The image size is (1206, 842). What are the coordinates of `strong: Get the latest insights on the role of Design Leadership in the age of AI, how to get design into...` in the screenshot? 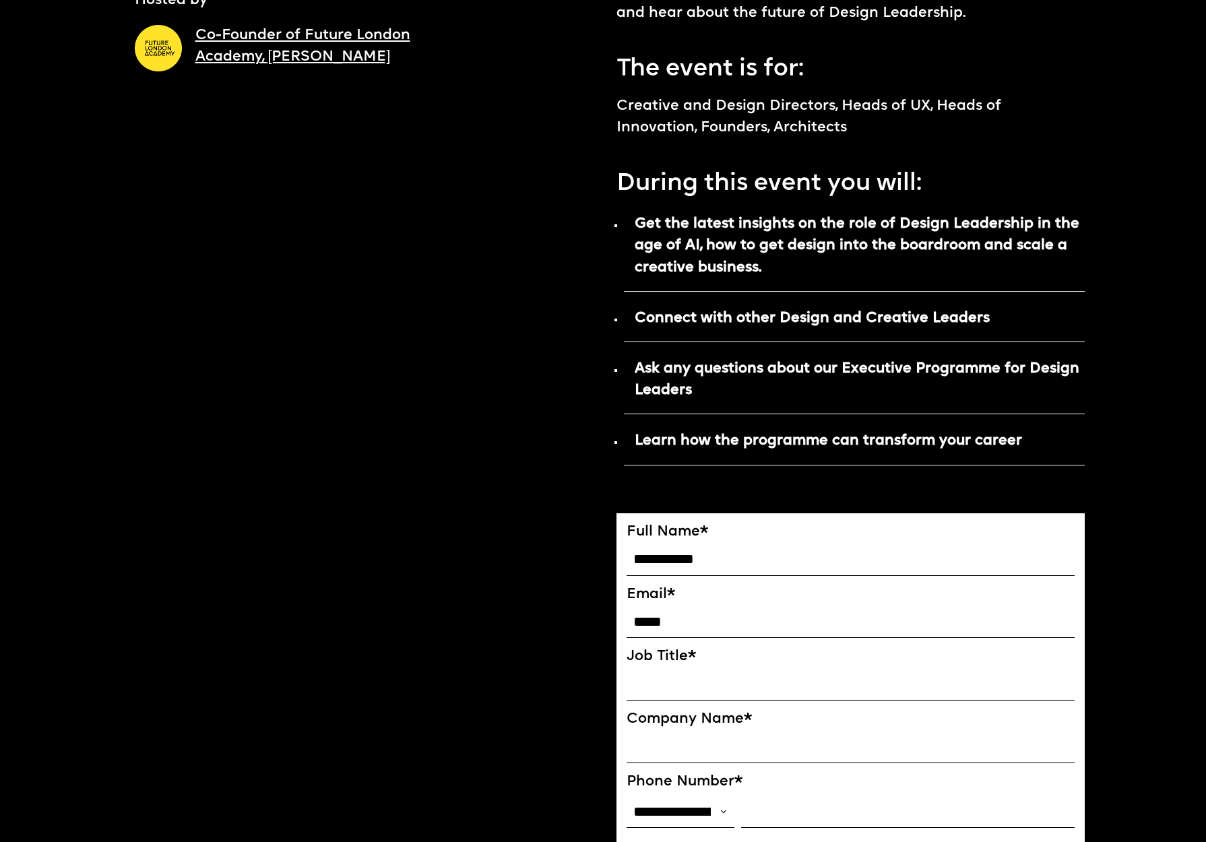 It's located at (857, 245).